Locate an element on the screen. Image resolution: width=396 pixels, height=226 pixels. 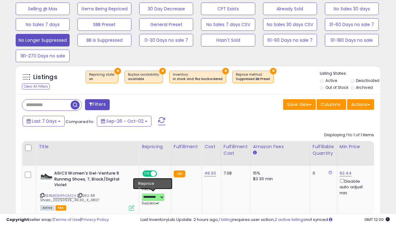
span: Last 7 Days is located at coordinates (44, 121).